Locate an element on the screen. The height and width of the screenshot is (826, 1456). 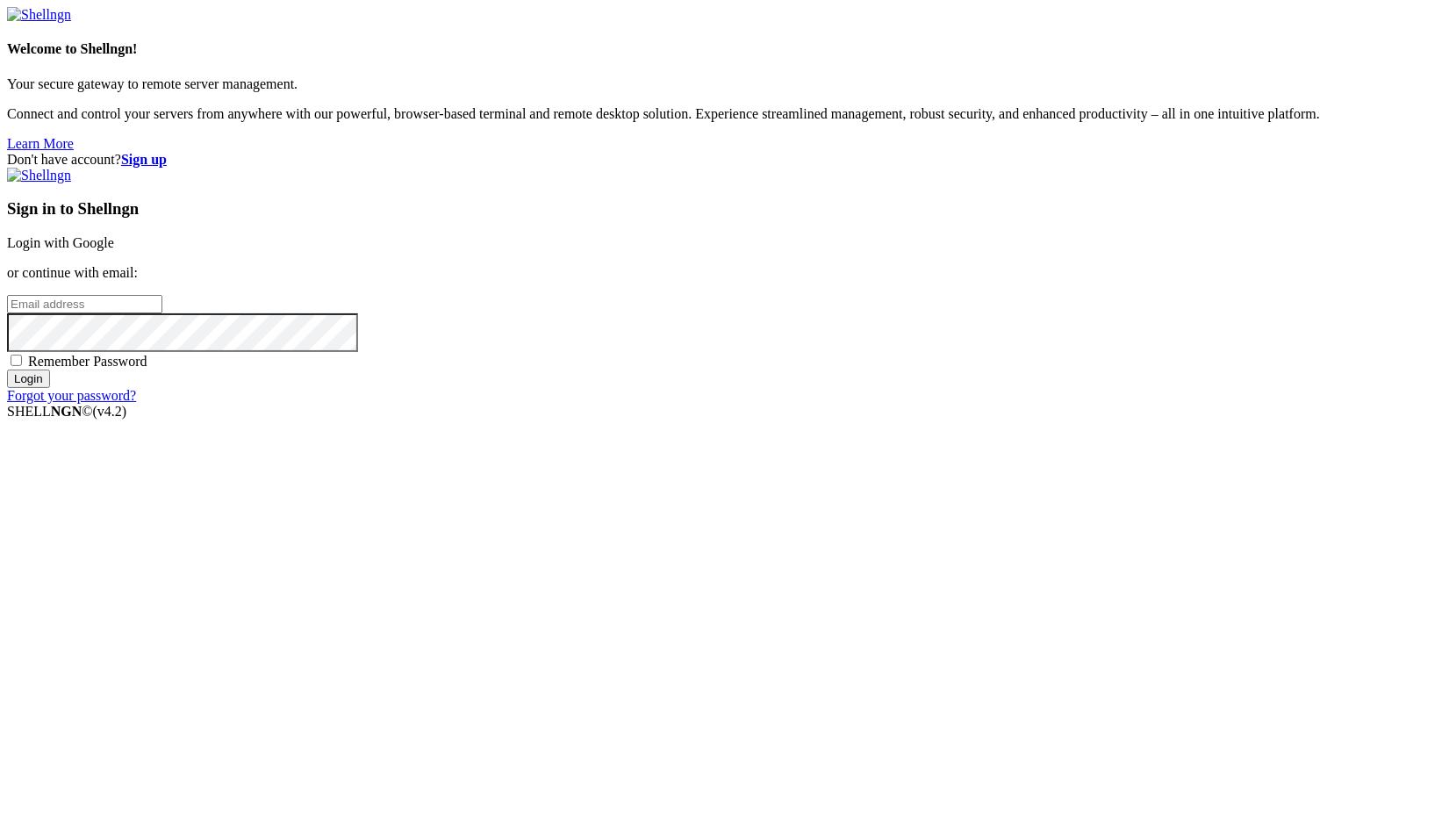
input: Remember Password is located at coordinates (16, 359).